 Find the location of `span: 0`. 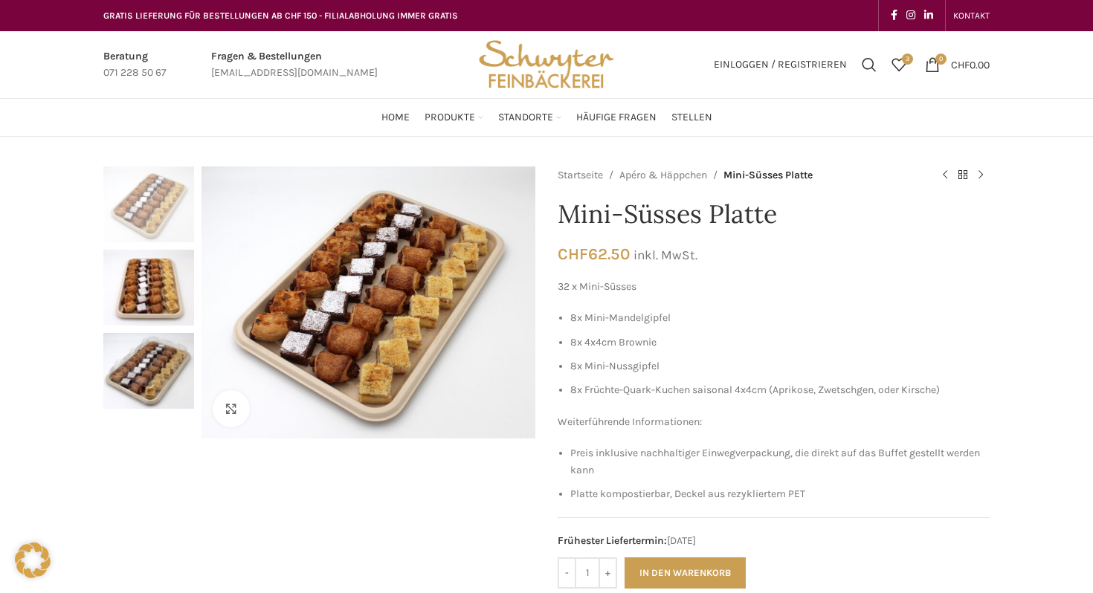

span: 0 is located at coordinates (940, 59).